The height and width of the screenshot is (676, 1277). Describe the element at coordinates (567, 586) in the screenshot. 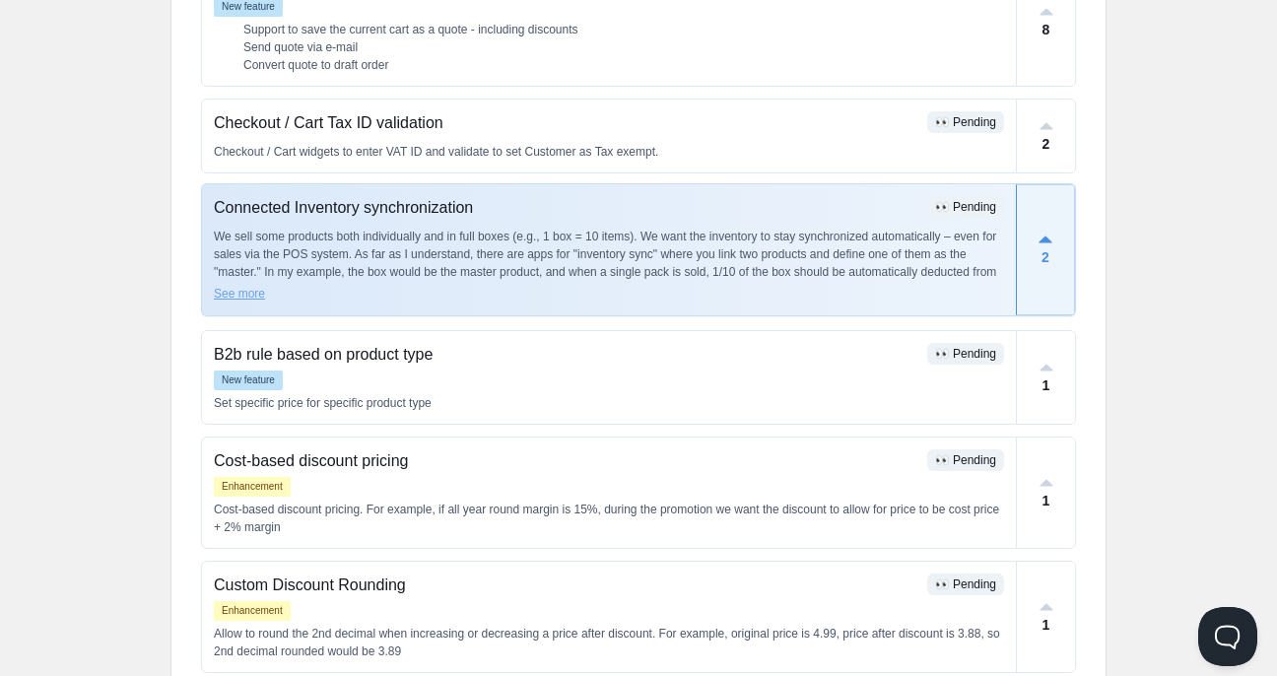

I see `p: Custom Discount Rounding` at that location.